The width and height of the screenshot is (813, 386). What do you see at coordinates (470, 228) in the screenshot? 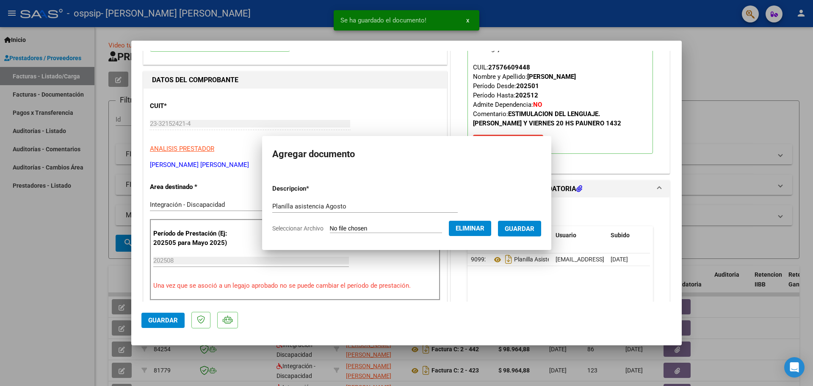
I see `button: Eliminar` at bounding box center [470, 228].